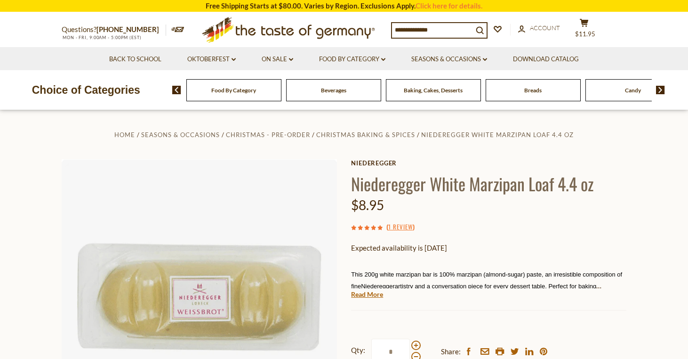 This screenshot has height=359, width=688. I want to click on h1: Niederegger White Marzipan Loaf 4.4 oz, so click(489, 183).